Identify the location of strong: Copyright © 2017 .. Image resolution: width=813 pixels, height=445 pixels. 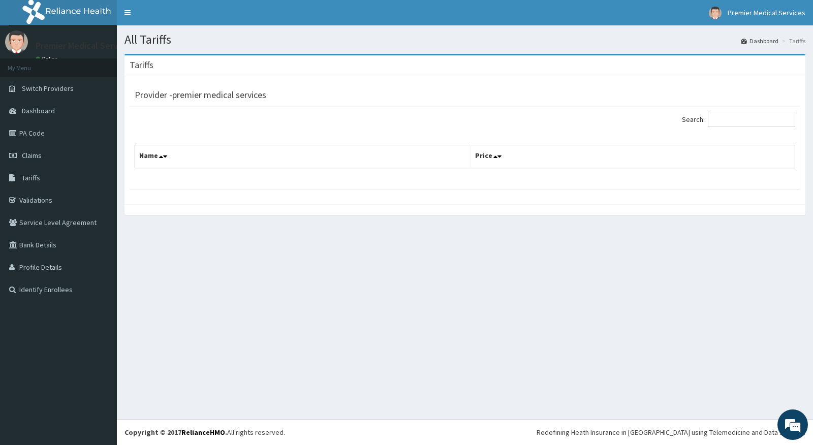
(176, 433).